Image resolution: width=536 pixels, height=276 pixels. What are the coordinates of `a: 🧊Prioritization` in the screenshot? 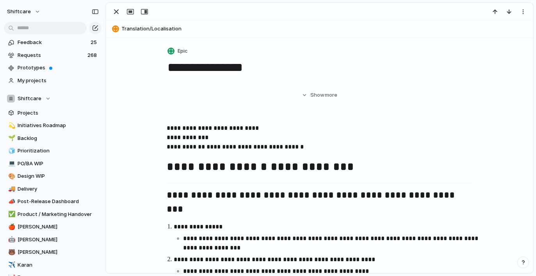 It's located at (53, 151).